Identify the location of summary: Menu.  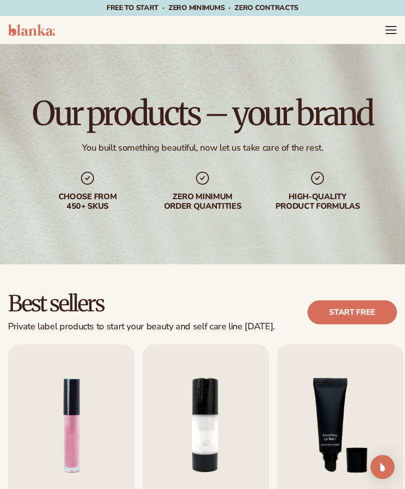
(391, 30).